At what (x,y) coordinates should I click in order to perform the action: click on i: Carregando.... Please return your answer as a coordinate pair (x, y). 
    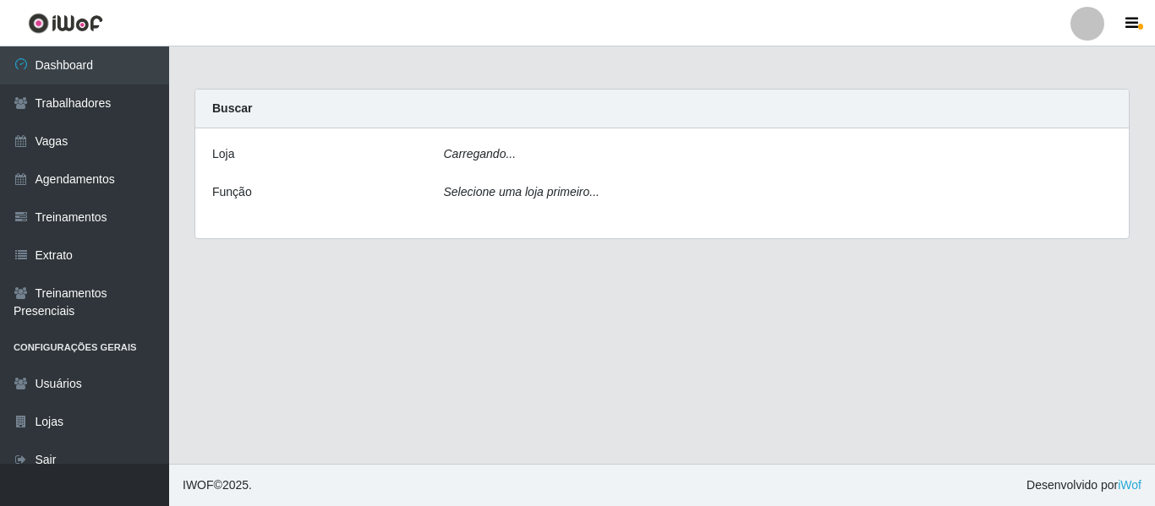
    Looking at the image, I should click on (480, 154).